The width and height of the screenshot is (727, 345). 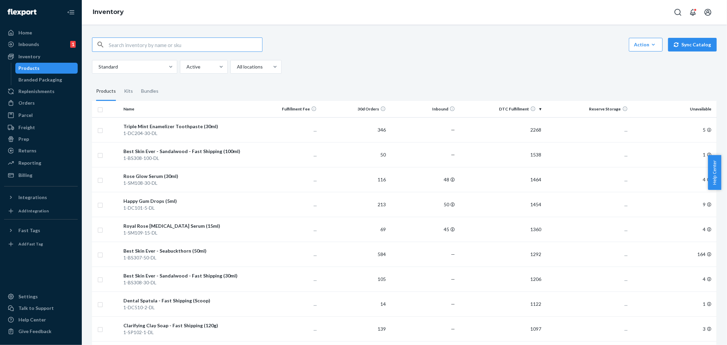 What do you see at coordinates (501, 204) in the screenshot?
I see `td: 1454` at bounding box center [501, 204].